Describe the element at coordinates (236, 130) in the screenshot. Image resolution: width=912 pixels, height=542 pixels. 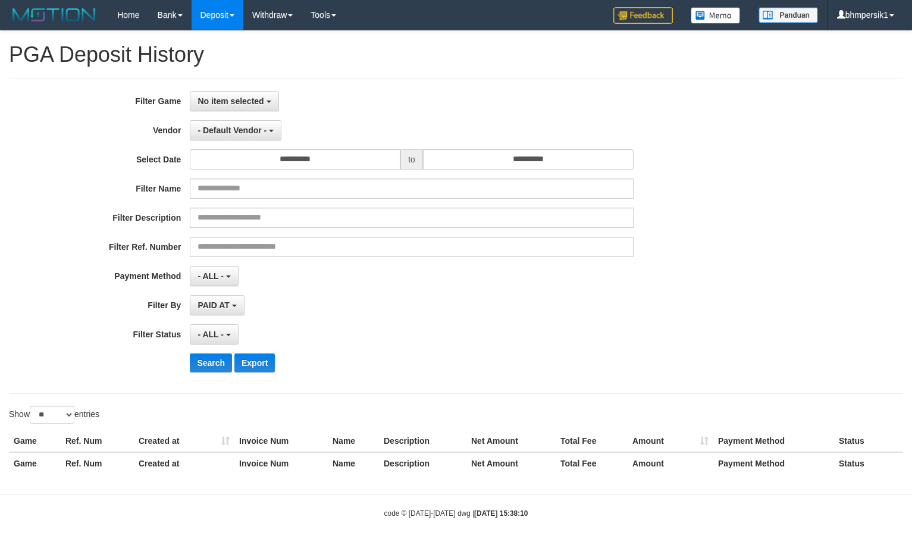
I see `button: - Default Vendor -` at that location.